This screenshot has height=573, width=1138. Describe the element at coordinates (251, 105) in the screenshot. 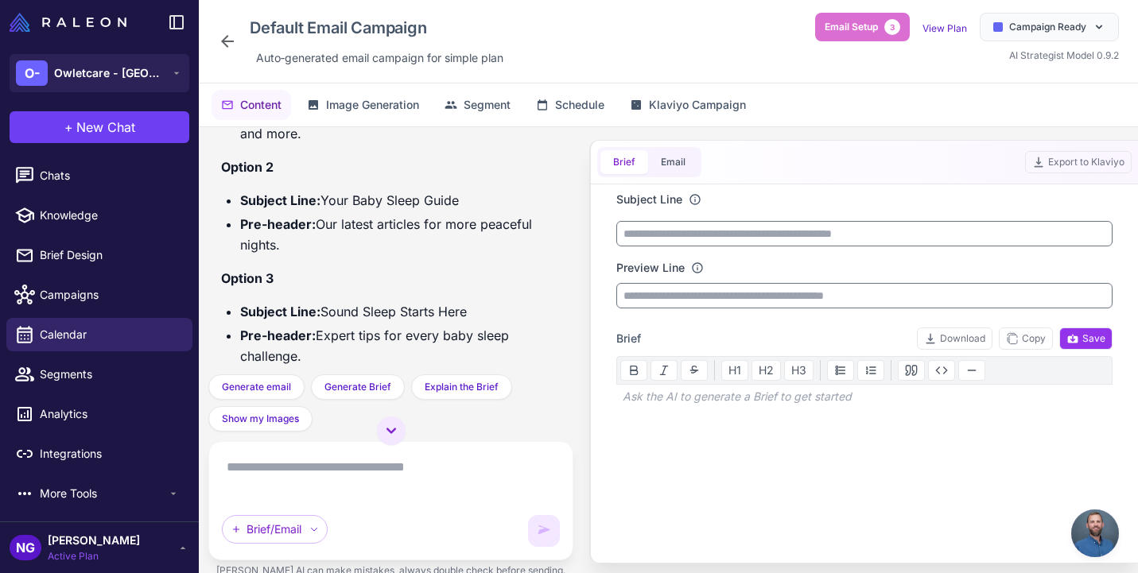

I see `button: Content` at that location.